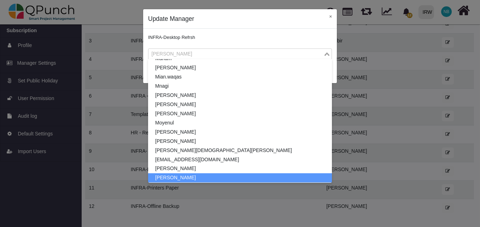 Image resolution: width=480 pixels, height=227 pixels. What do you see at coordinates (171, 19) in the screenshot?
I see `h5: Update Manager` at bounding box center [171, 19].